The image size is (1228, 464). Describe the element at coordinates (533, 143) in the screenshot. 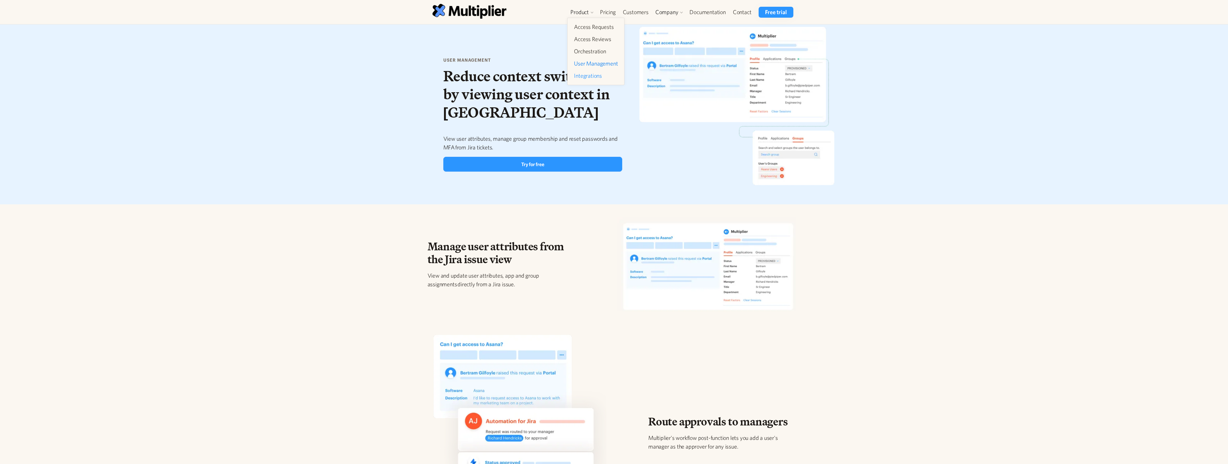

I see `p: View user attributes, manage group membership and reset passwords and MFA from Jira tickets.` at that location.